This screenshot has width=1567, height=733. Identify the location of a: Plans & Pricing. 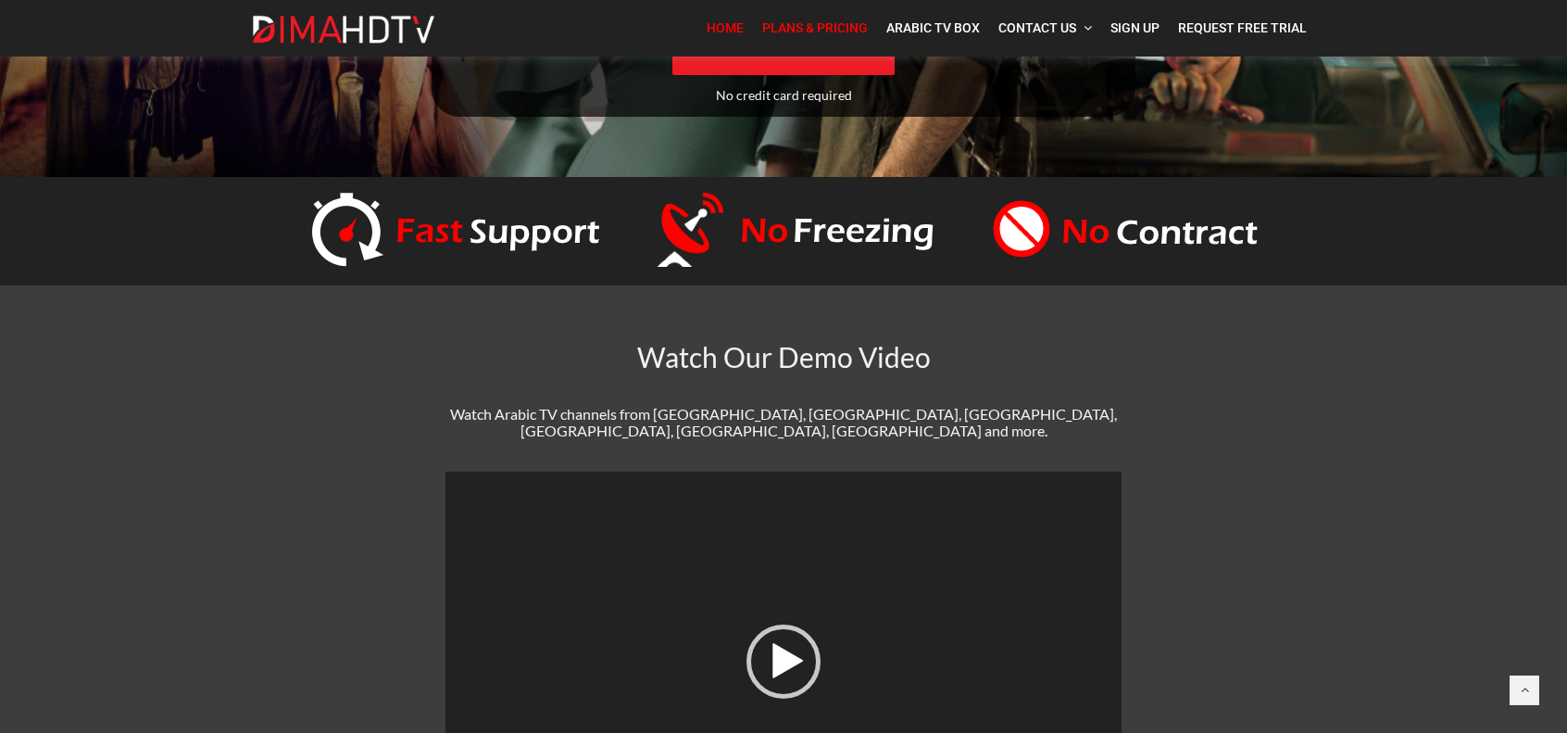
(815, 28).